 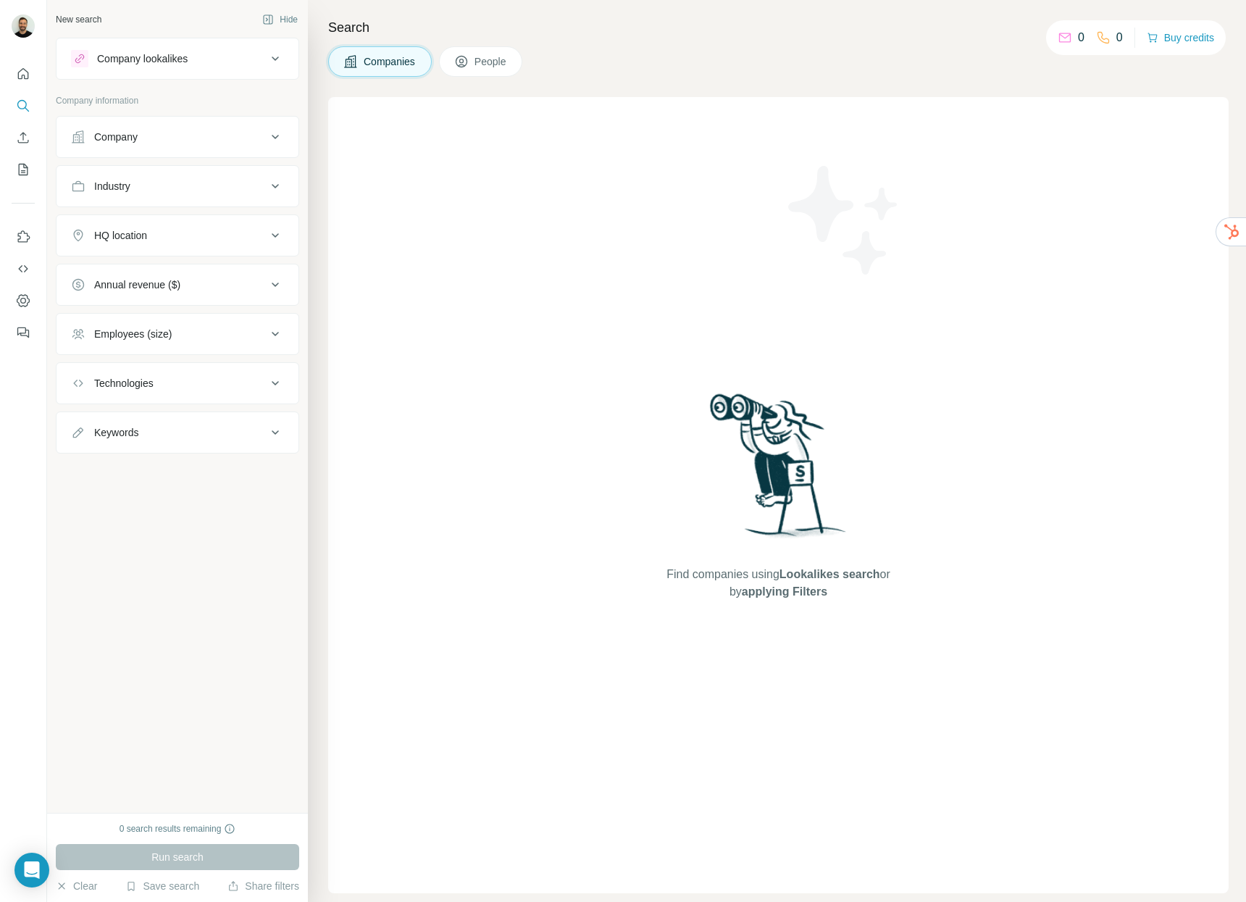 What do you see at coordinates (137, 285) in the screenshot?
I see `div: Annual revenue ($)` at bounding box center [137, 285].